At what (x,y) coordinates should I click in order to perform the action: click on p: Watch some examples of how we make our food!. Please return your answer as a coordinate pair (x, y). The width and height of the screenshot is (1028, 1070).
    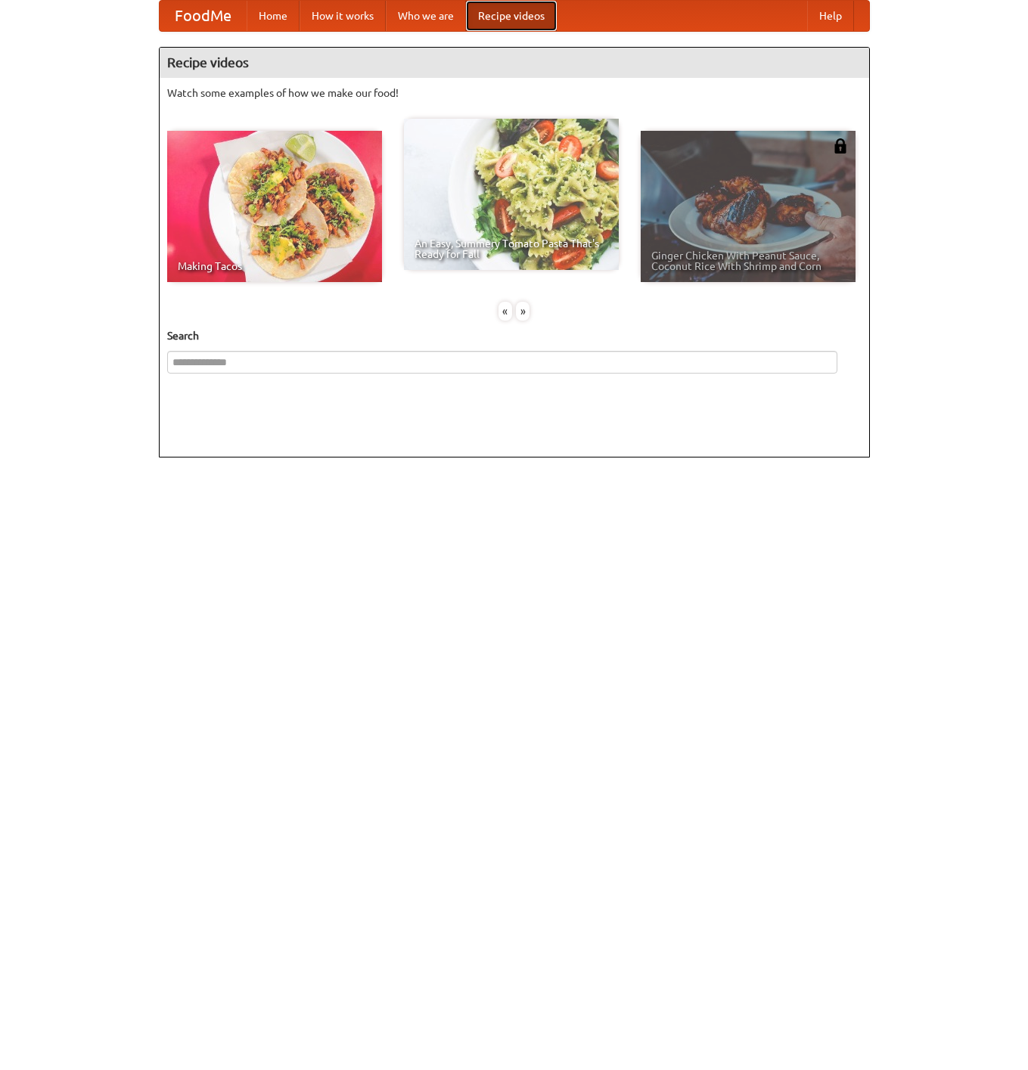
    Looking at the image, I should click on (514, 93).